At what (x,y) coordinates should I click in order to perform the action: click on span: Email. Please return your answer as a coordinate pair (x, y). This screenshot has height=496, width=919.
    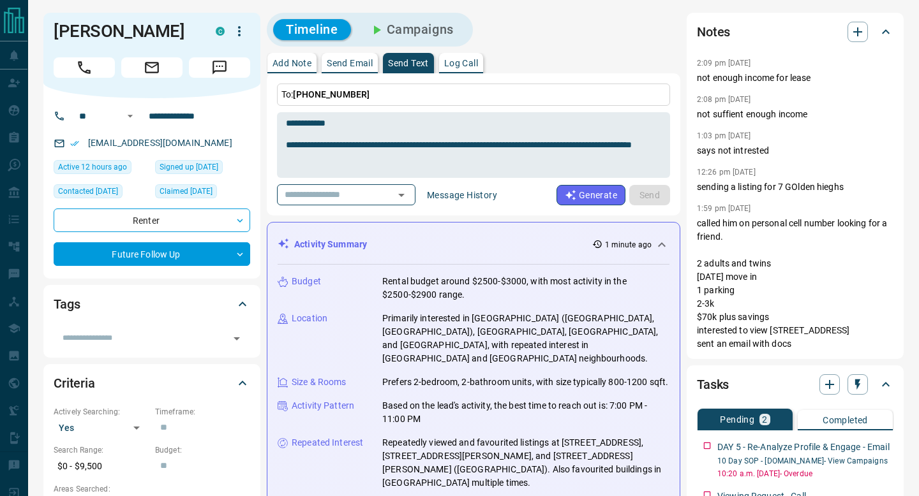
    Looking at the image, I should click on (152, 68).